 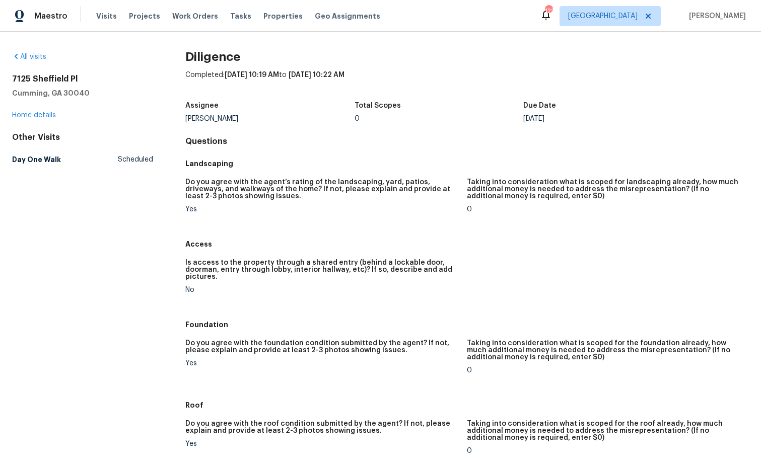 What do you see at coordinates (241, 16) in the screenshot?
I see `span: Tasks` at bounding box center [241, 16].